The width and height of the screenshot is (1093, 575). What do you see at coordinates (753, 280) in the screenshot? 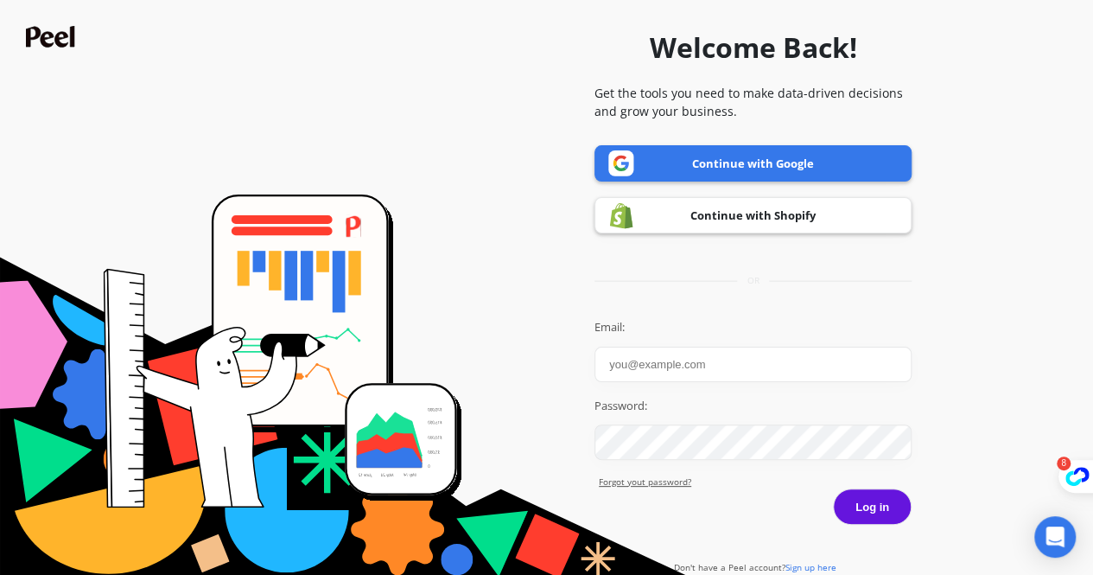
I see `div: or` at bounding box center [753, 280].